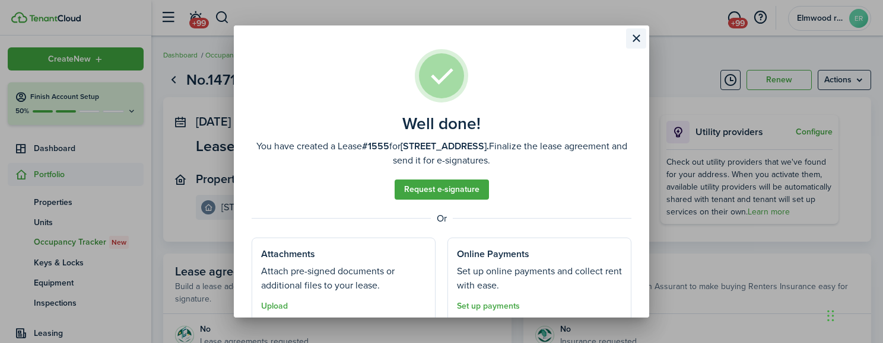 Image resolution: width=883 pixels, height=343 pixels. I want to click on div: Chat Widget, so click(853, 315).